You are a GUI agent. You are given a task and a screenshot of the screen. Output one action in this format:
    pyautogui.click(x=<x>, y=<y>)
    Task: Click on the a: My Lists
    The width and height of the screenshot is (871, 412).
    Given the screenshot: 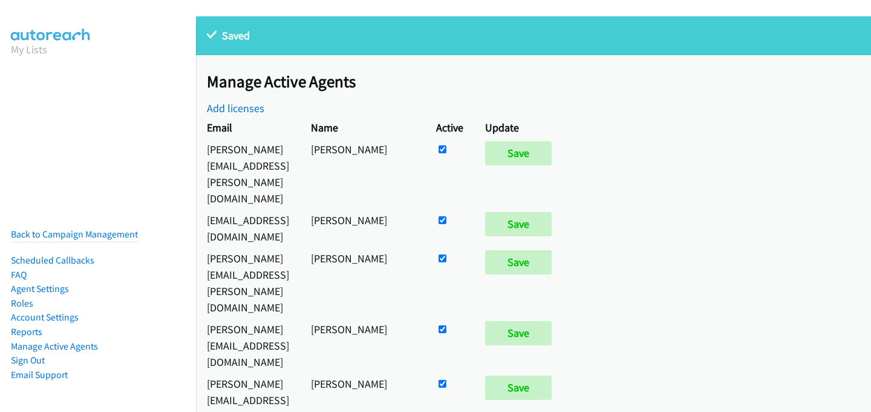 What is the action you would take?
    pyautogui.click(x=29, y=49)
    